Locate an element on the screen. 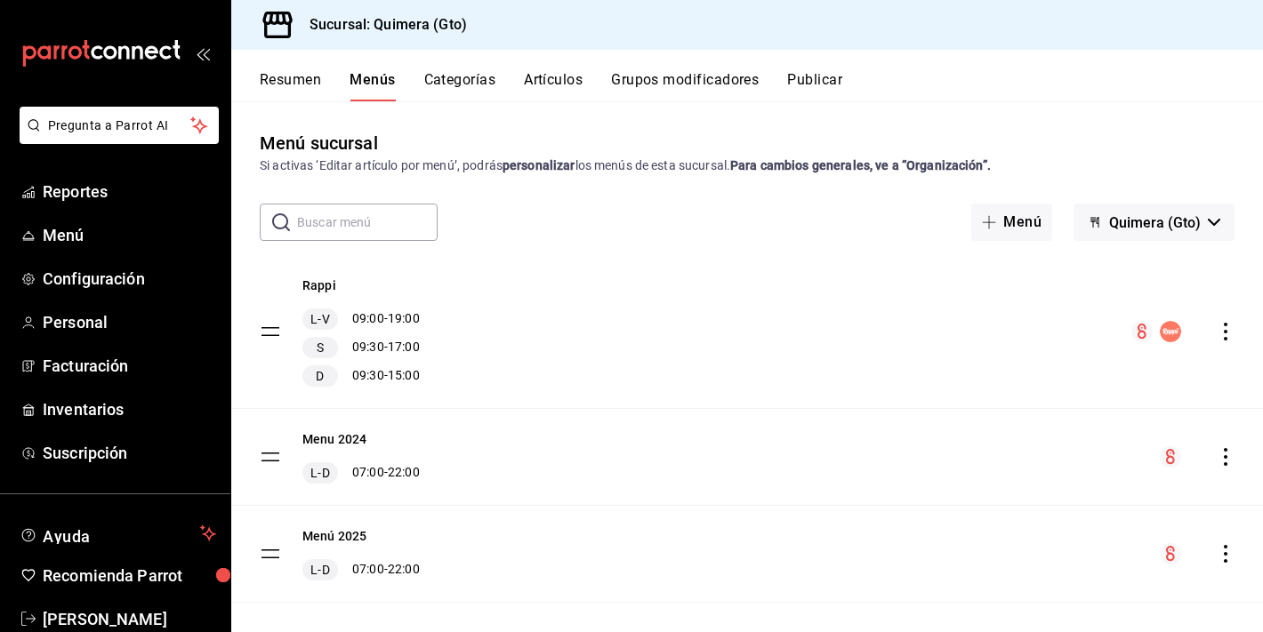  button: Menu 2024 is located at coordinates (334, 439).